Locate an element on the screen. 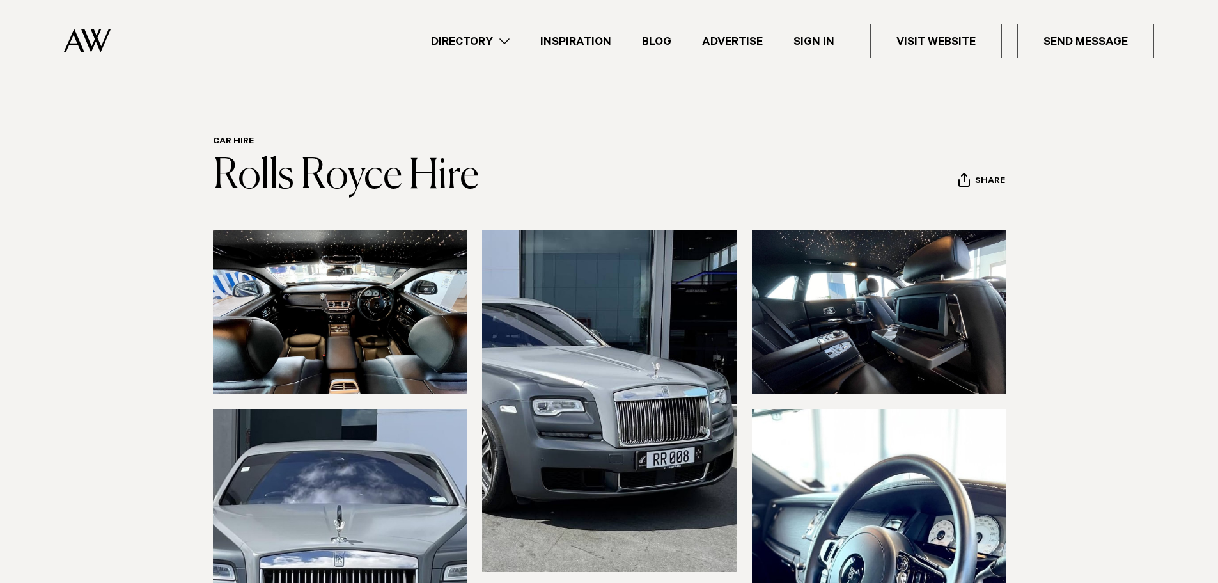  a: Car Hire is located at coordinates (233, 142).